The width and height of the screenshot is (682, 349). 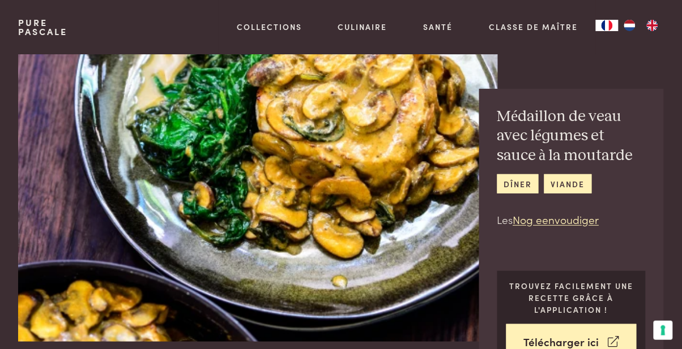 I want to click on a: PurePascale, so click(x=42, y=27).